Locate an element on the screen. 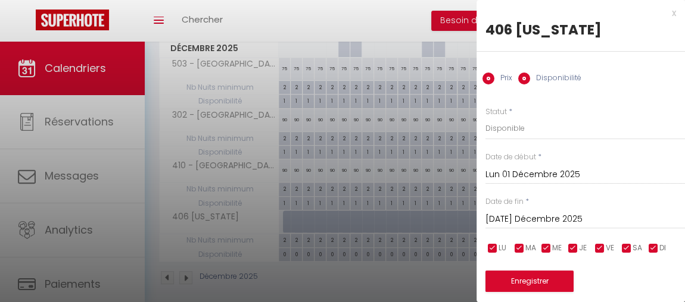  label: Date de début is located at coordinates (510, 157).